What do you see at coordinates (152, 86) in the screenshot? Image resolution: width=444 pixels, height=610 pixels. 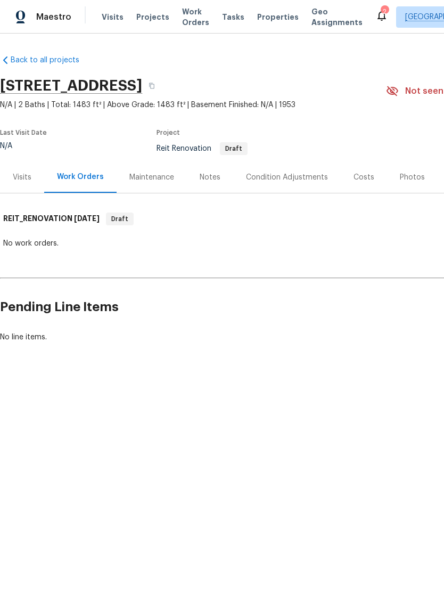 I see `button: Copy Address` at bounding box center [152, 86].